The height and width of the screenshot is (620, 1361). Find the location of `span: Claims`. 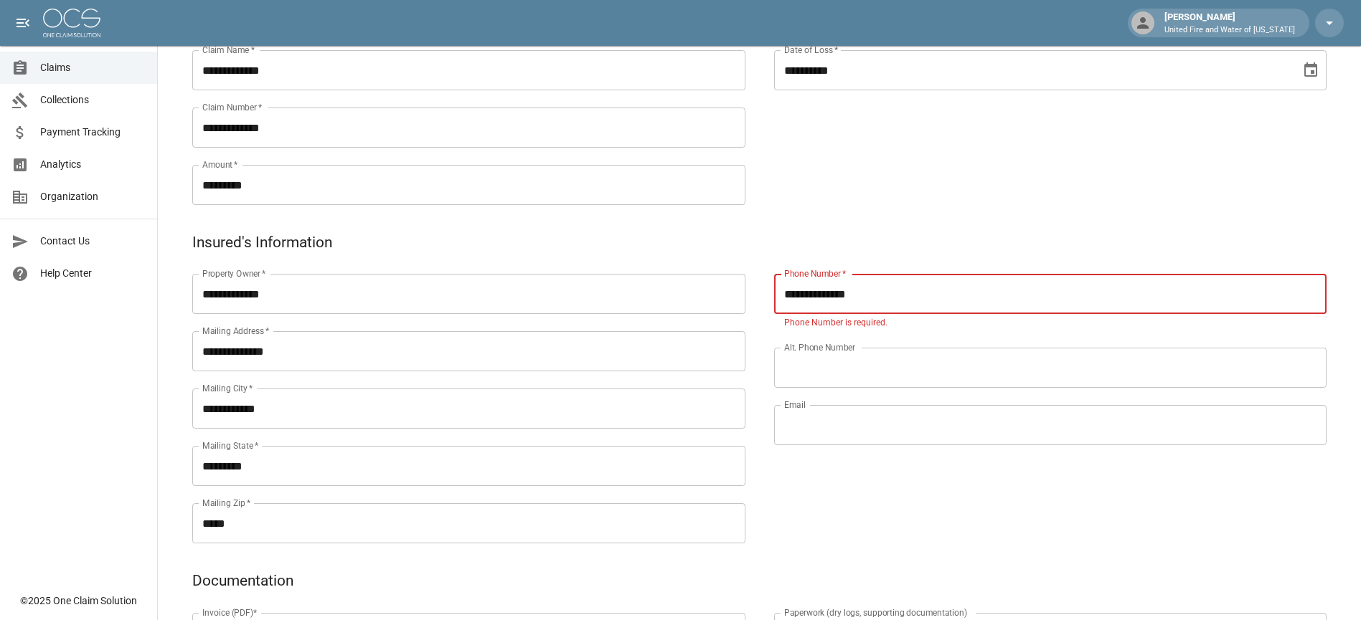

span: Claims is located at coordinates (93, 67).